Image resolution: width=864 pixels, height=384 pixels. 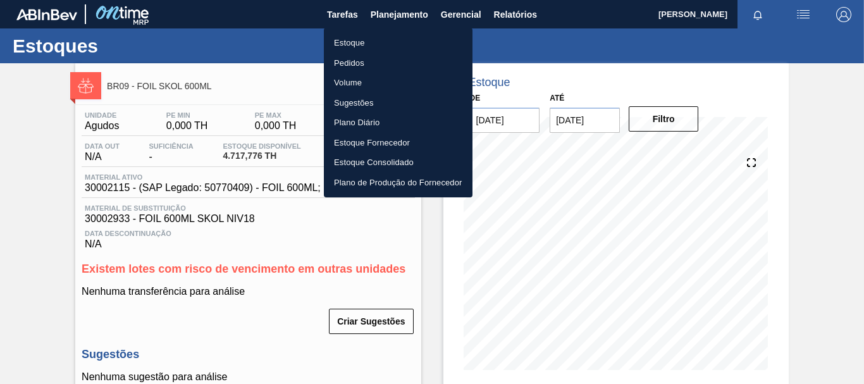 What do you see at coordinates (398, 163) in the screenshot?
I see `li: Estoque Consolidado` at bounding box center [398, 163].